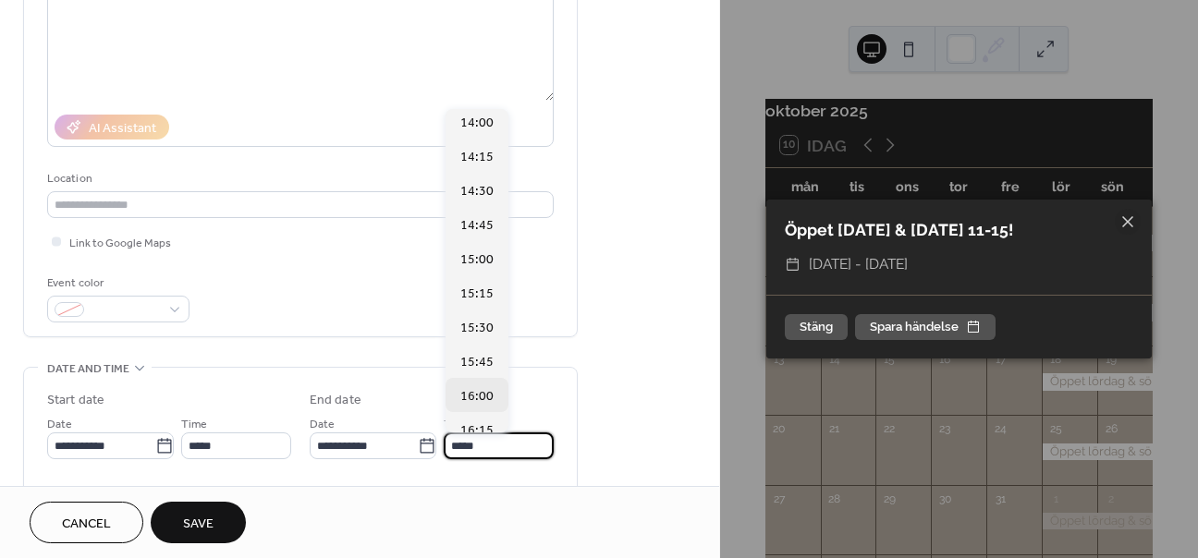 The height and width of the screenshot is (558, 1198). I want to click on span: All day, so click(85, 493).